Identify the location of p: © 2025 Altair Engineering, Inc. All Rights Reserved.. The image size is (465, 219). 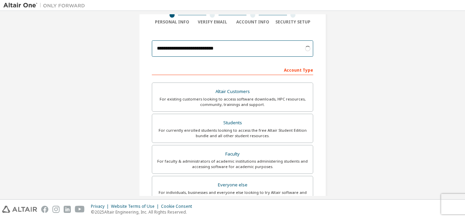
(143, 212).